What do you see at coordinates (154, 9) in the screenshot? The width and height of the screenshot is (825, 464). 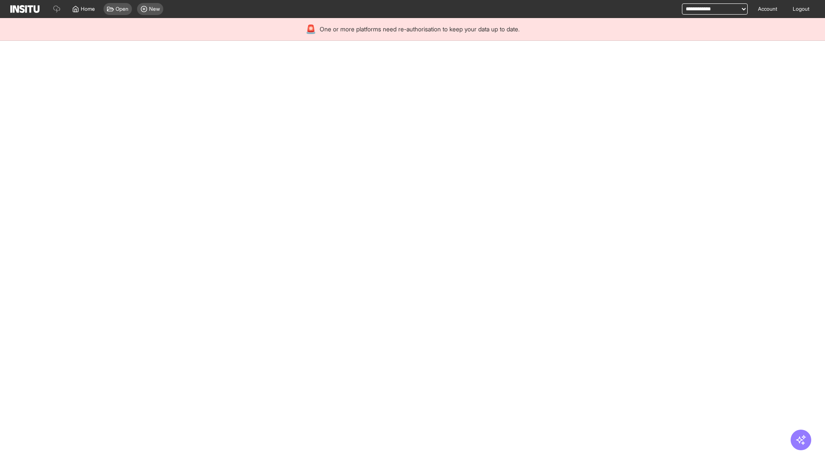 I see `span: New` at bounding box center [154, 9].